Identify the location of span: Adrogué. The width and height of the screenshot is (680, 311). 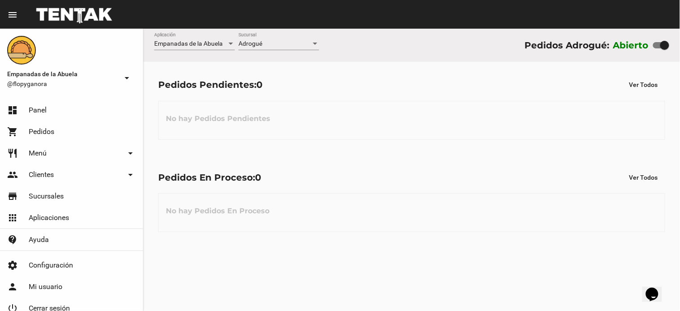
(250, 43).